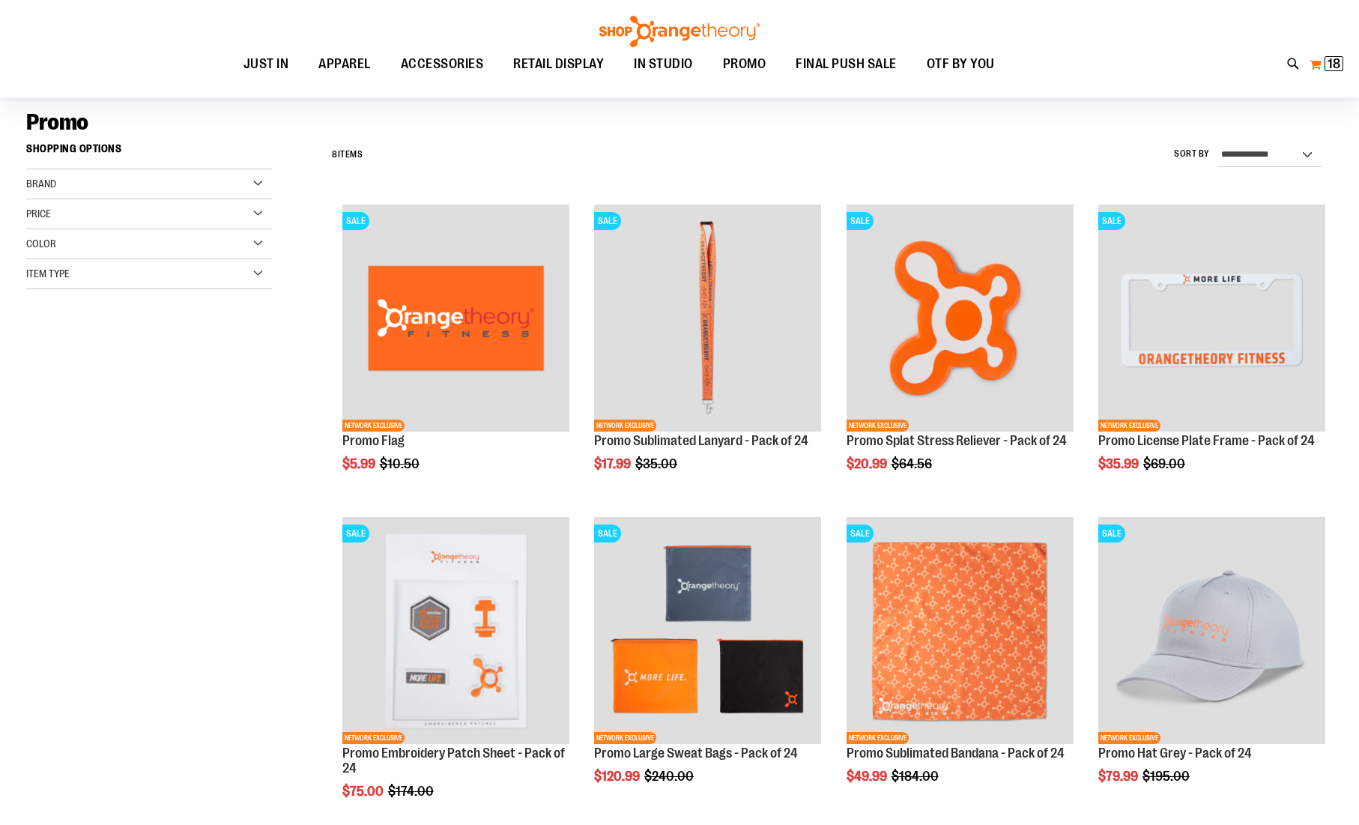  What do you see at coordinates (670, 776) in the screenshot?
I see `span: $240.00` at bounding box center [670, 776].